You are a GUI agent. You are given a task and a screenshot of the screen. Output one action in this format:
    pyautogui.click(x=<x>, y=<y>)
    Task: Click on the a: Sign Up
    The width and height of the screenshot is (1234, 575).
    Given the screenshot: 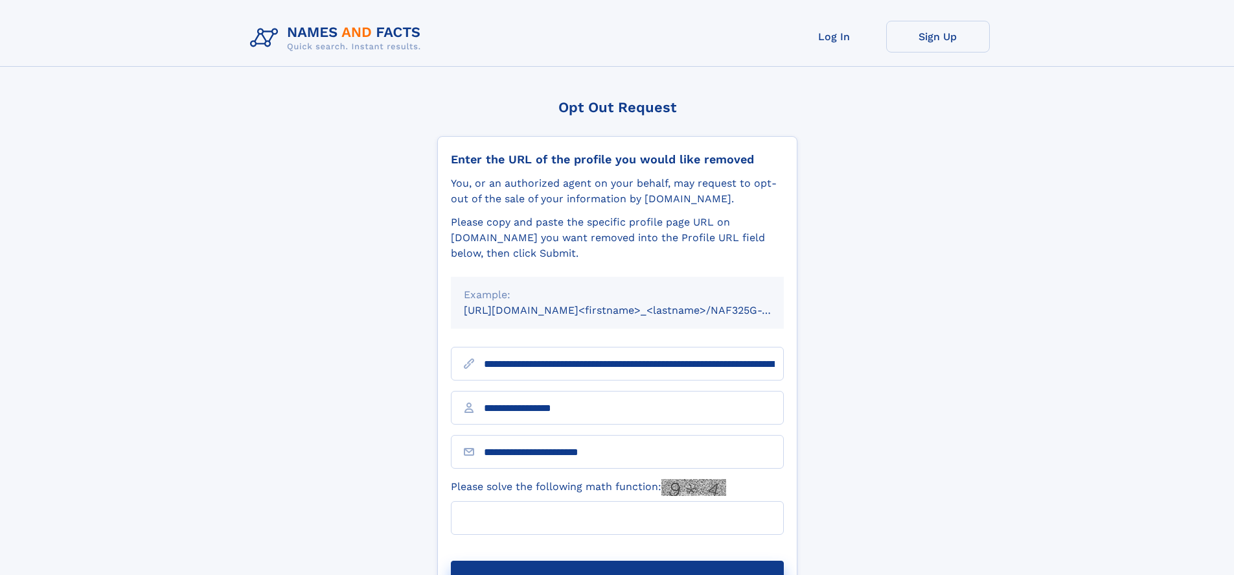 What is the action you would take?
    pyautogui.click(x=938, y=36)
    